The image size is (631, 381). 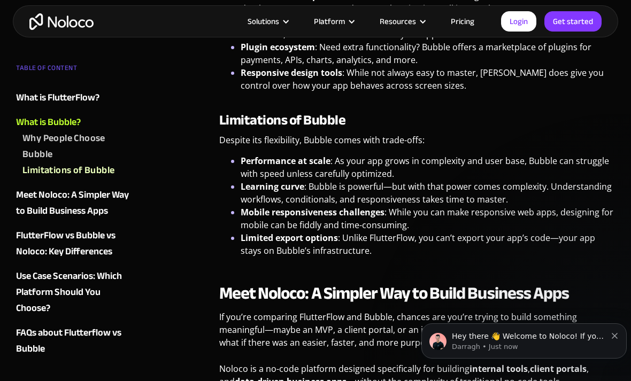 I want to click on div: TABLE OF CONTENT, so click(x=74, y=71).